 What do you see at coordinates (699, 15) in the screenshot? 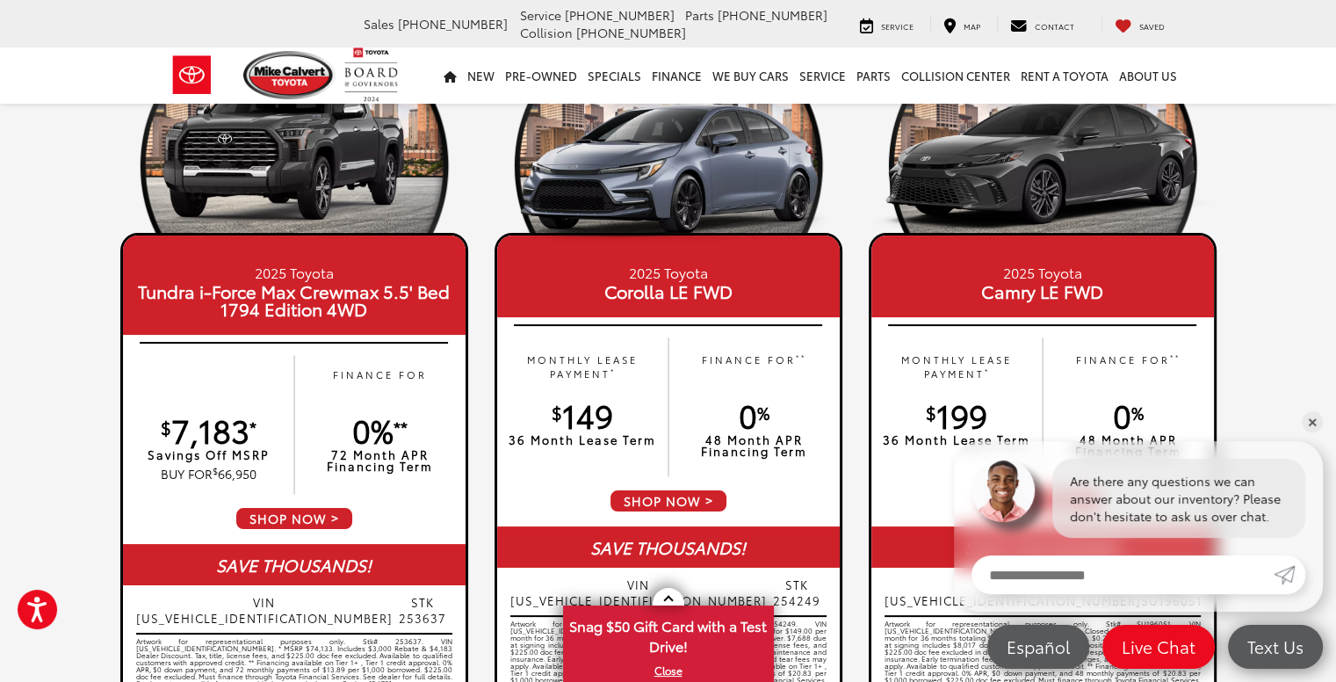
I see `span: Parts` at bounding box center [699, 15].